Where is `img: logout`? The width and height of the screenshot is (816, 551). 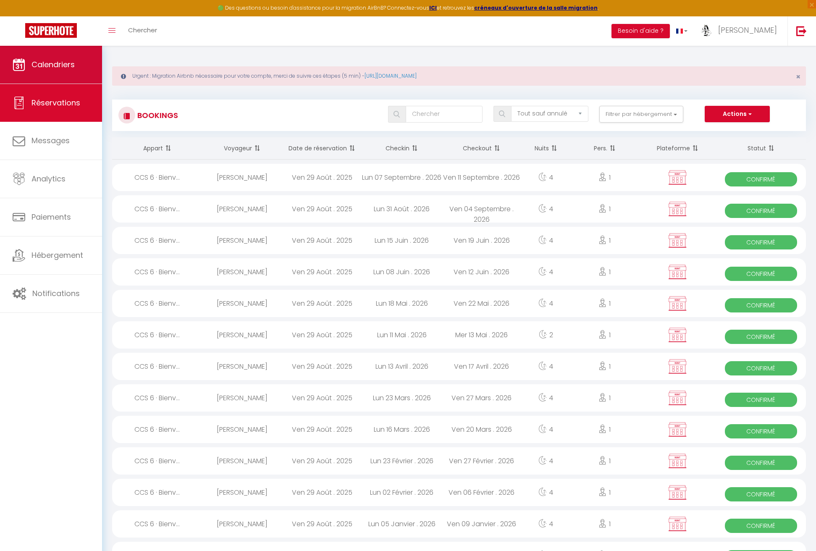
img: logout is located at coordinates (802, 31).